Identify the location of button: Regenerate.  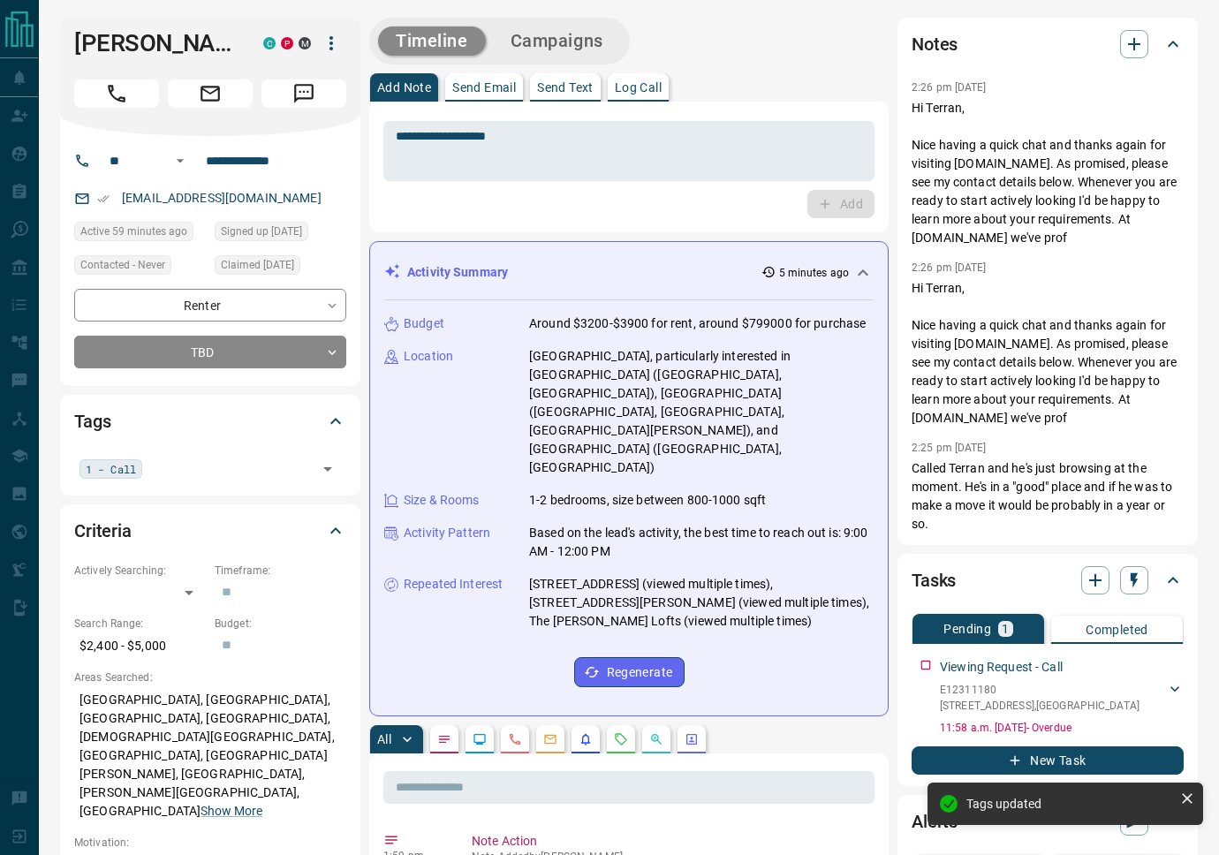
(629, 672).